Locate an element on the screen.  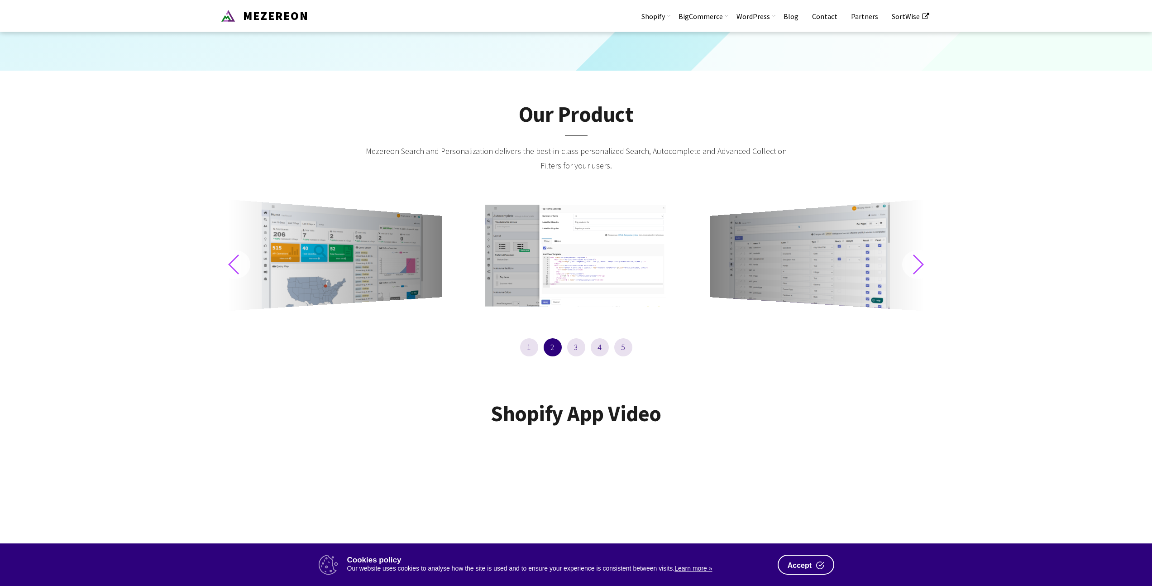
a: Mezereon MEZEREON is located at coordinates (261, 14).